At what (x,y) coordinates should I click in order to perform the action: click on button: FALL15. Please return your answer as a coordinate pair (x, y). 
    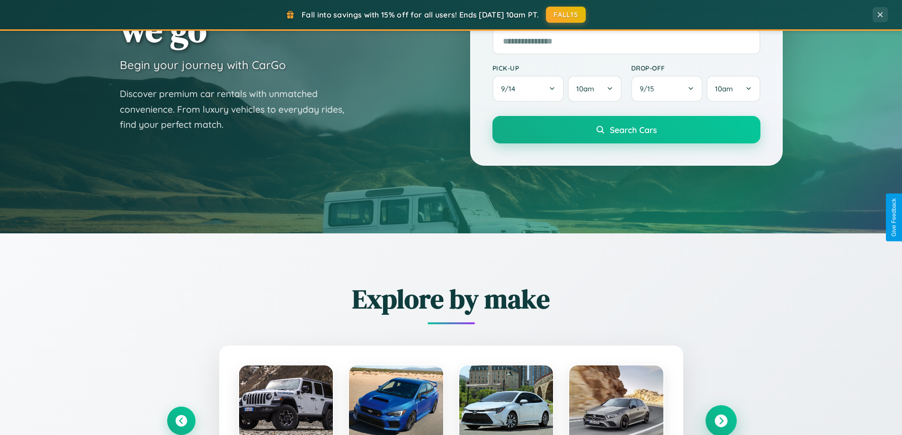
    Looking at the image, I should click on (566, 15).